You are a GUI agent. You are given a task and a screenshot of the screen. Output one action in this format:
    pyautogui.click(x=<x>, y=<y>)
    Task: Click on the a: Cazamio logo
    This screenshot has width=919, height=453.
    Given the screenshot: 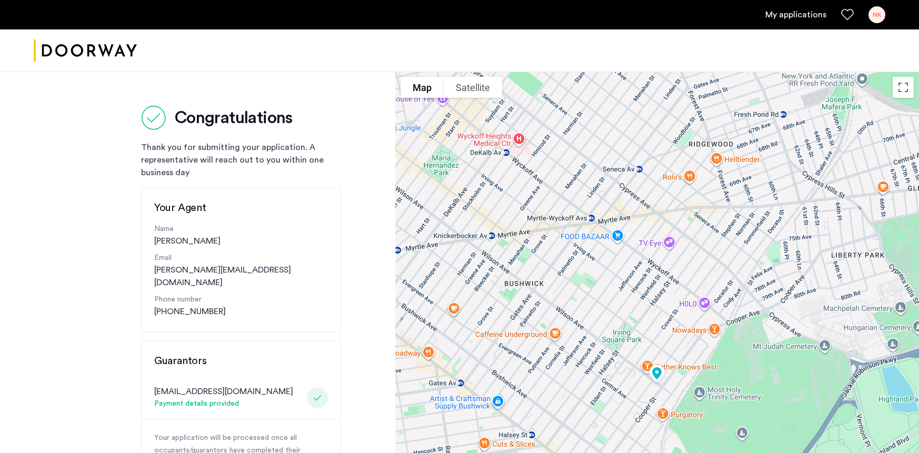 What is the action you would take?
    pyautogui.click(x=85, y=51)
    